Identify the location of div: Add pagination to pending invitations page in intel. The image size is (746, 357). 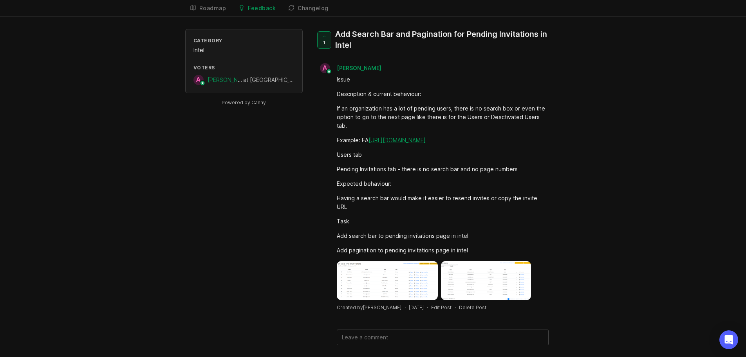
(442, 250).